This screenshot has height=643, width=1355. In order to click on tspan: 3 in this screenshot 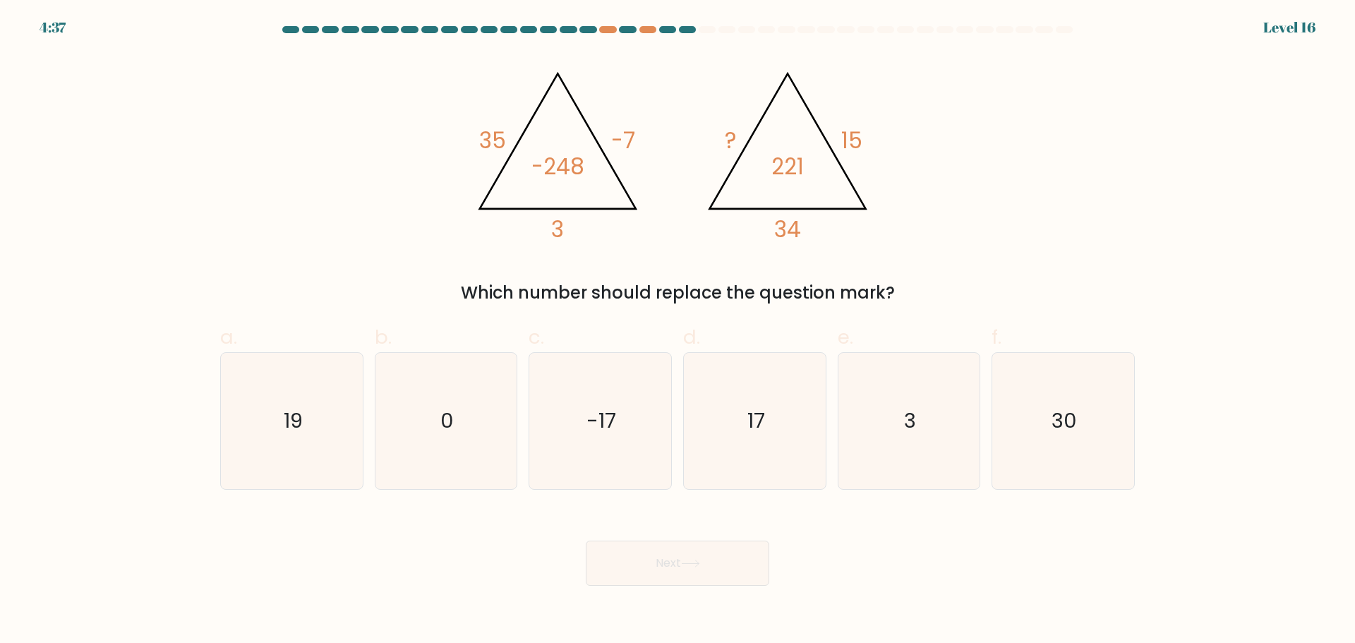, I will do `click(557, 229)`.